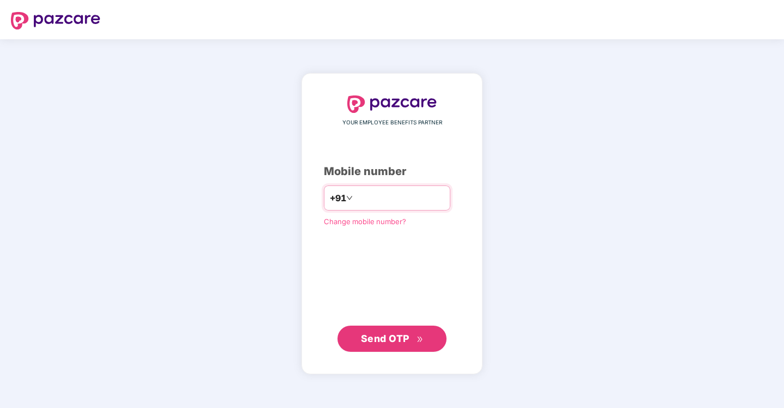 The width and height of the screenshot is (784, 408). What do you see at coordinates (365, 221) in the screenshot?
I see `a: Change mobile number?` at bounding box center [365, 221].